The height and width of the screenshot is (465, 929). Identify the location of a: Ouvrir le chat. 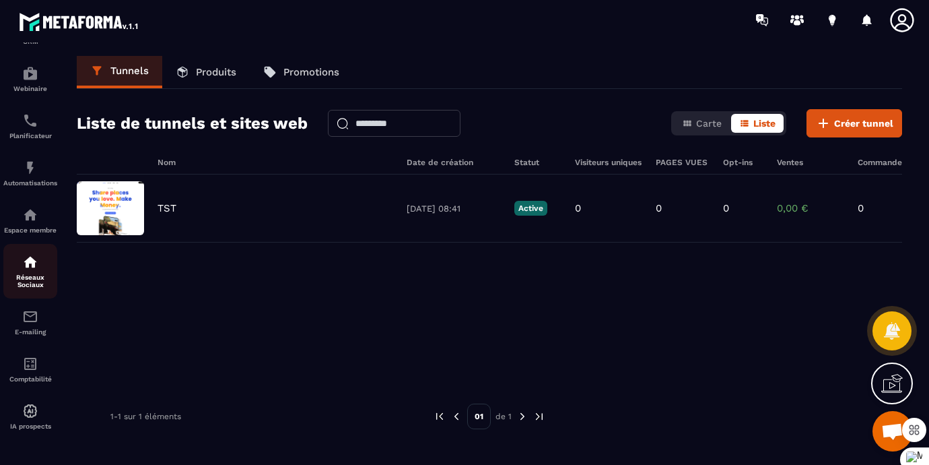
(893, 431).